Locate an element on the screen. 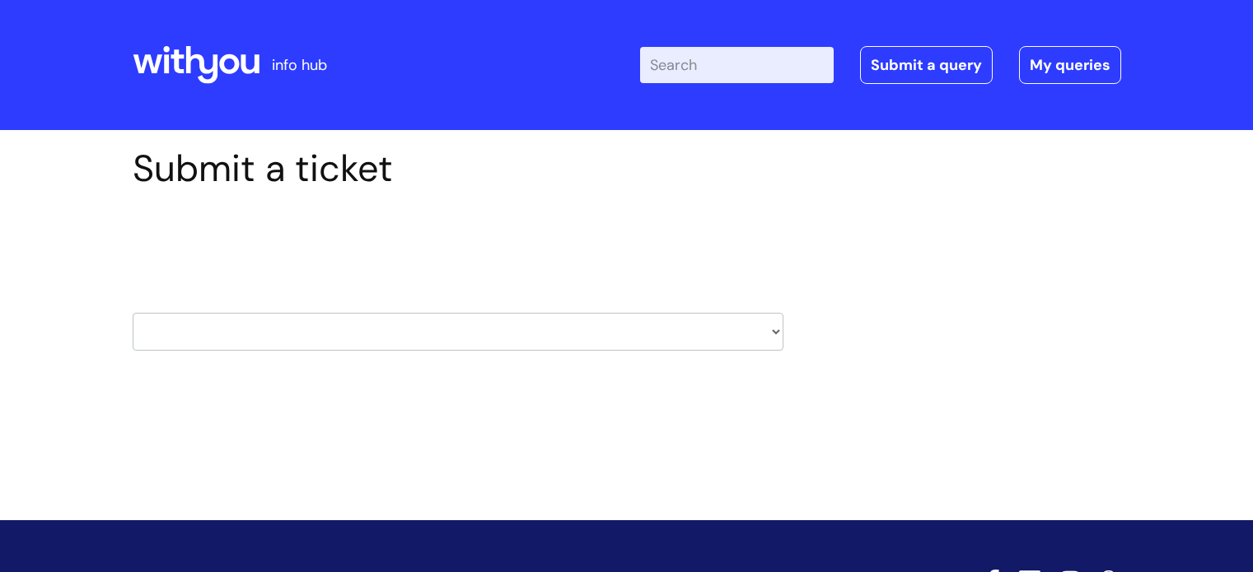 The width and height of the screenshot is (1253, 572). p: info hub is located at coordinates (299, 65).